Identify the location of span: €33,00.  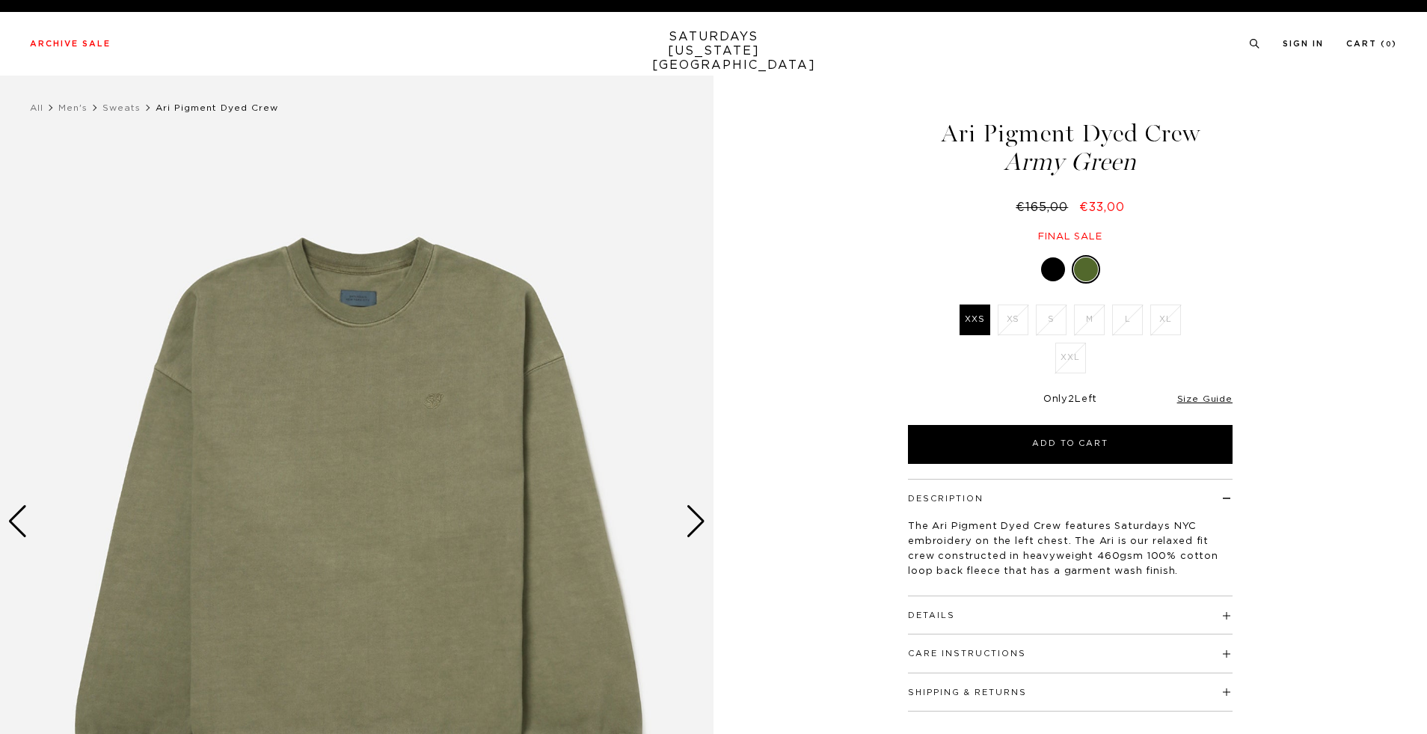
(1102, 207).